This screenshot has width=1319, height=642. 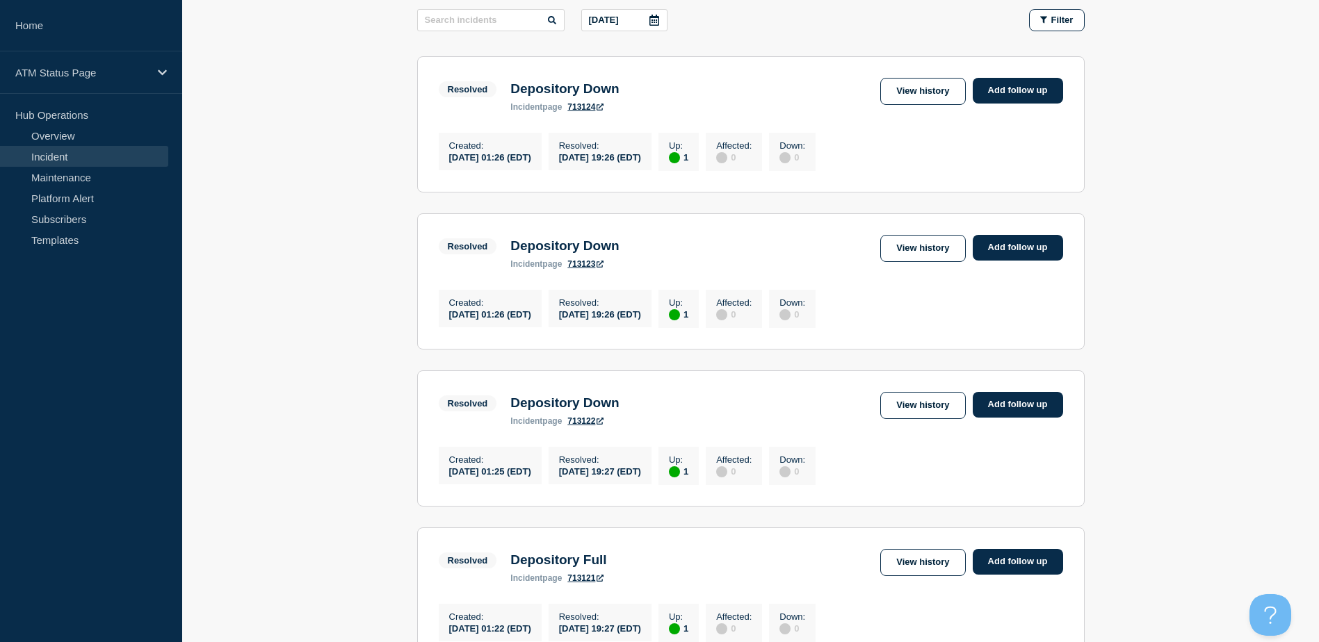 I want to click on a: 713123, so click(x=585, y=264).